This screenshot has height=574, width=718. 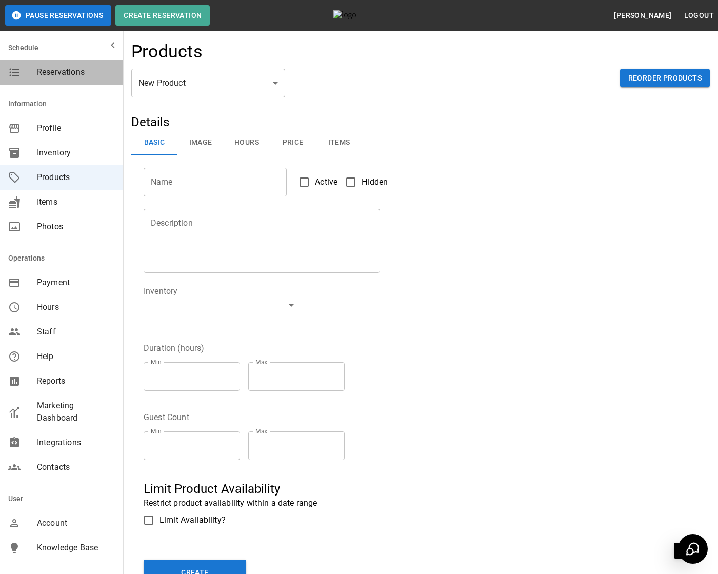 What do you see at coordinates (76, 548) in the screenshot?
I see `span: Knowledge Base` at bounding box center [76, 548].